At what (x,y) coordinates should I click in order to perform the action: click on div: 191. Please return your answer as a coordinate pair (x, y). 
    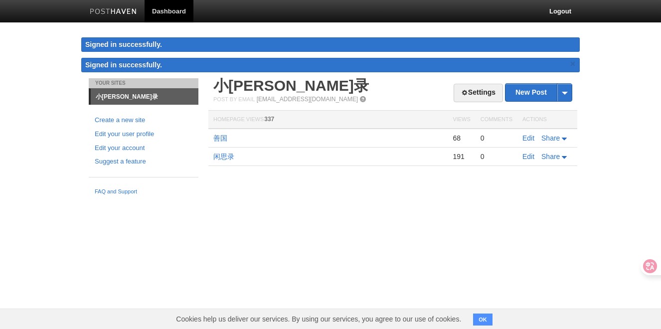
    Looking at the image, I should click on (461, 157).